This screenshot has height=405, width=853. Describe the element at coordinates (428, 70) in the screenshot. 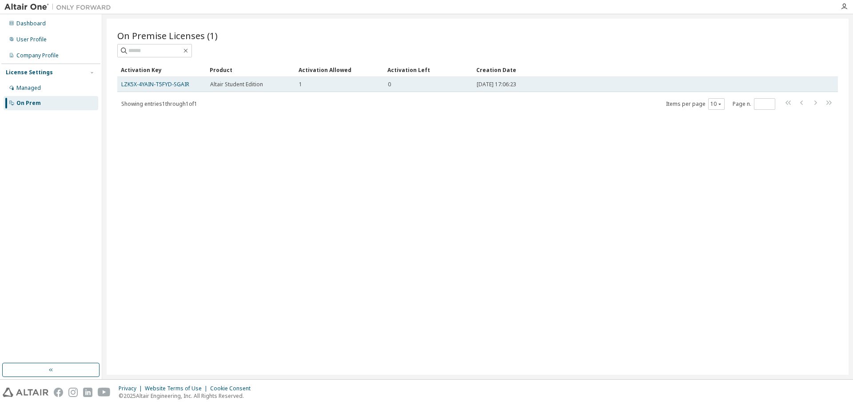

I see `div: Activation Left` at that location.